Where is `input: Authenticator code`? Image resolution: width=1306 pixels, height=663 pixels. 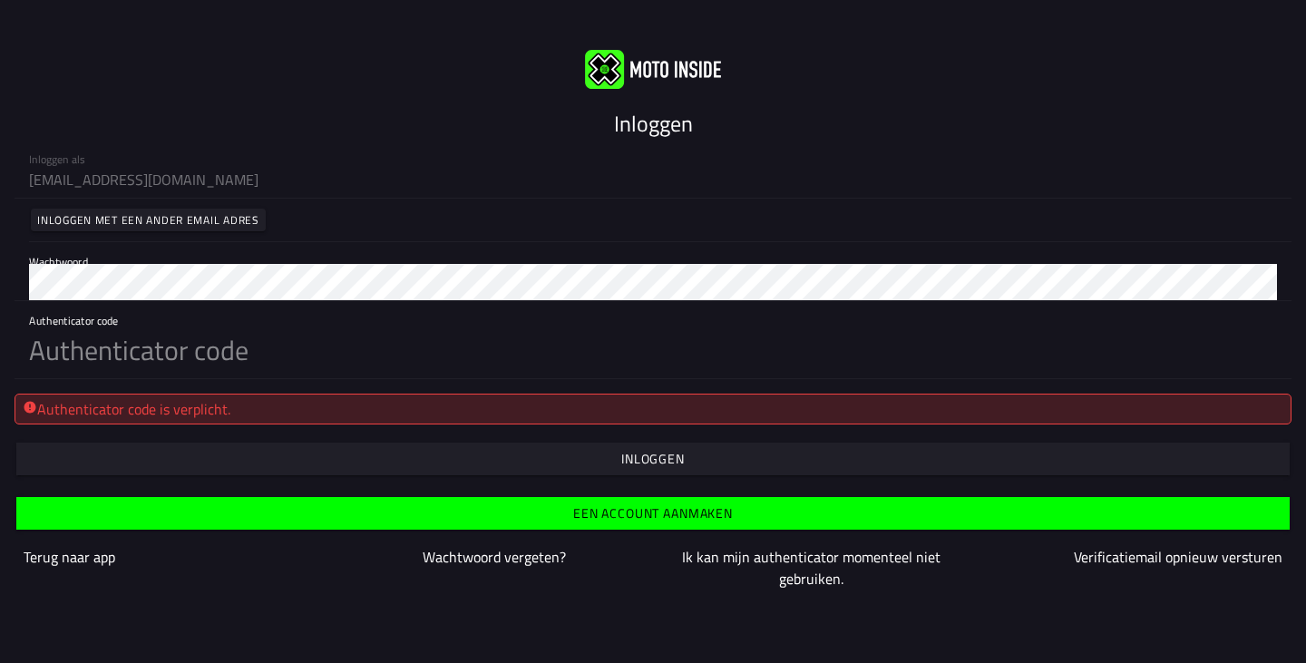 input: Authenticator code is located at coordinates (653, 350).